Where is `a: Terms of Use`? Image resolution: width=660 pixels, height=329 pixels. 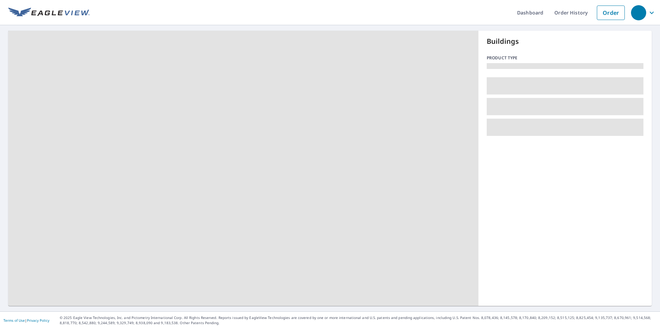
a: Terms of Use is located at coordinates (14, 321).